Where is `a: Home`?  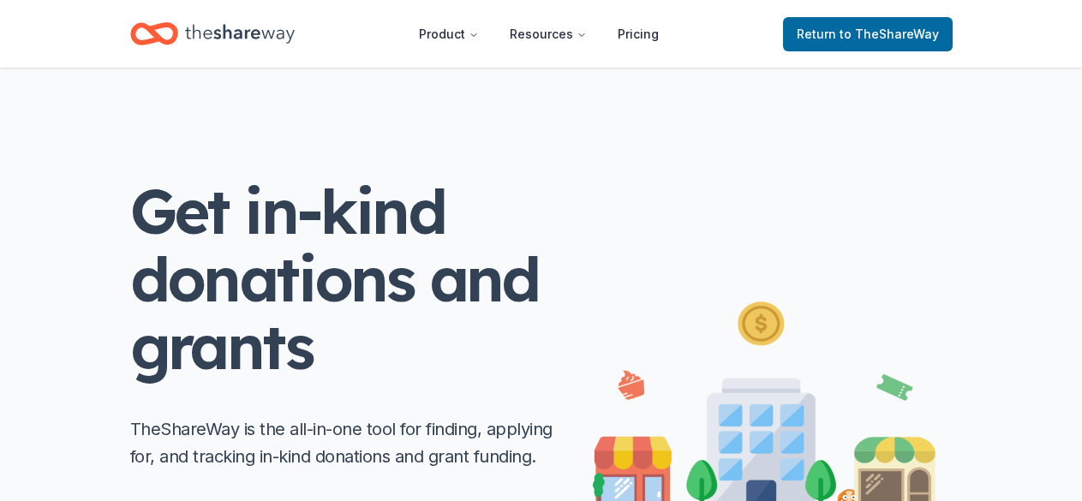
a: Home is located at coordinates (212, 33).